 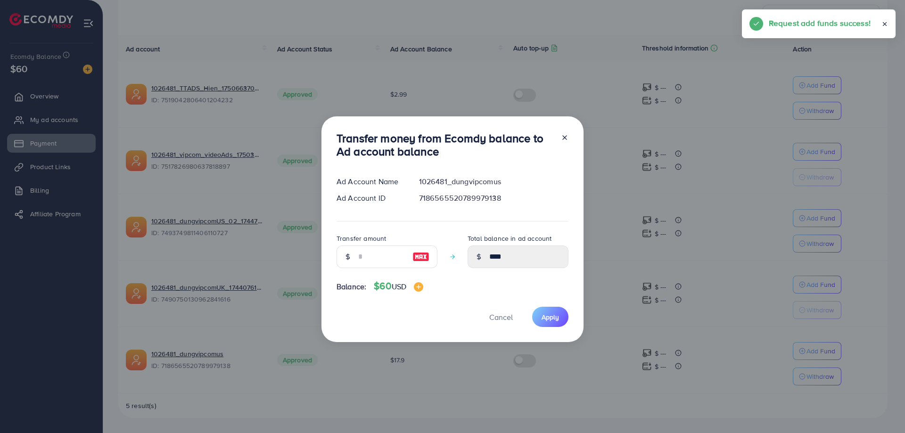 I want to click on span: Balance:, so click(x=351, y=286).